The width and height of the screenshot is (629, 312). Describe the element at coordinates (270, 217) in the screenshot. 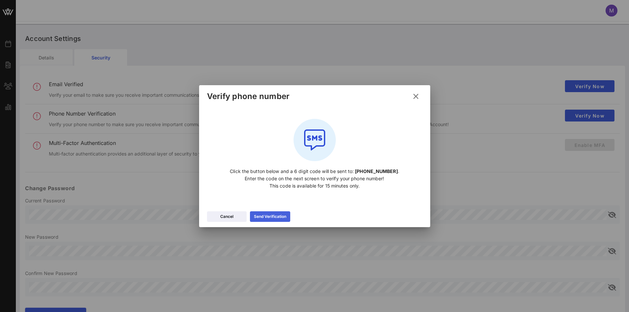

I see `button: Send Verification` at that location.